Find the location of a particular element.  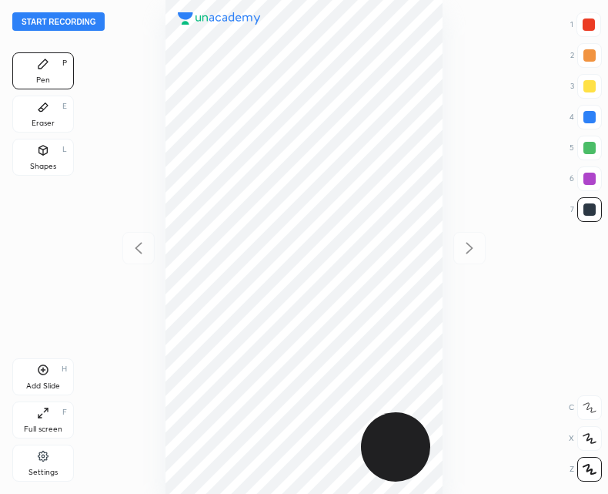

img: logo.38c385cc.svg is located at coordinates (219, 18).